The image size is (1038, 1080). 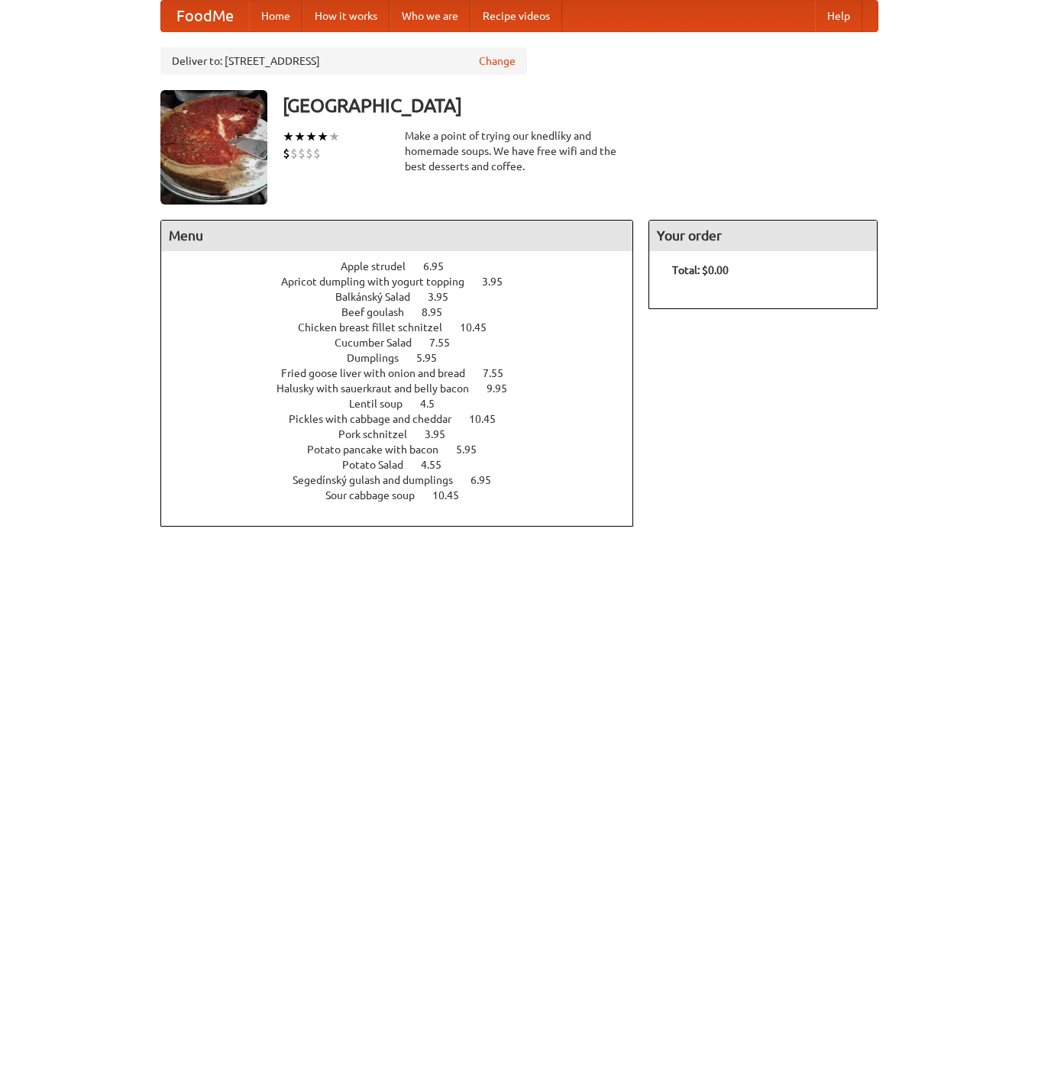 I want to click on a: Apple strudel 6.95, so click(x=406, y=266).